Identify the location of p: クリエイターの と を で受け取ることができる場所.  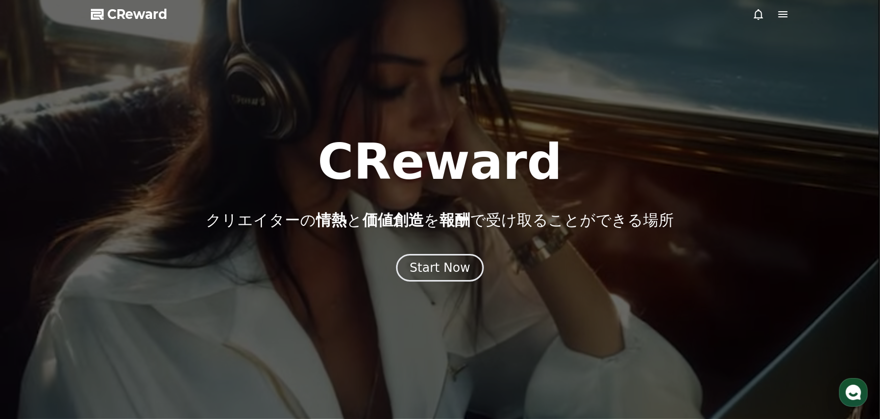
(440, 220).